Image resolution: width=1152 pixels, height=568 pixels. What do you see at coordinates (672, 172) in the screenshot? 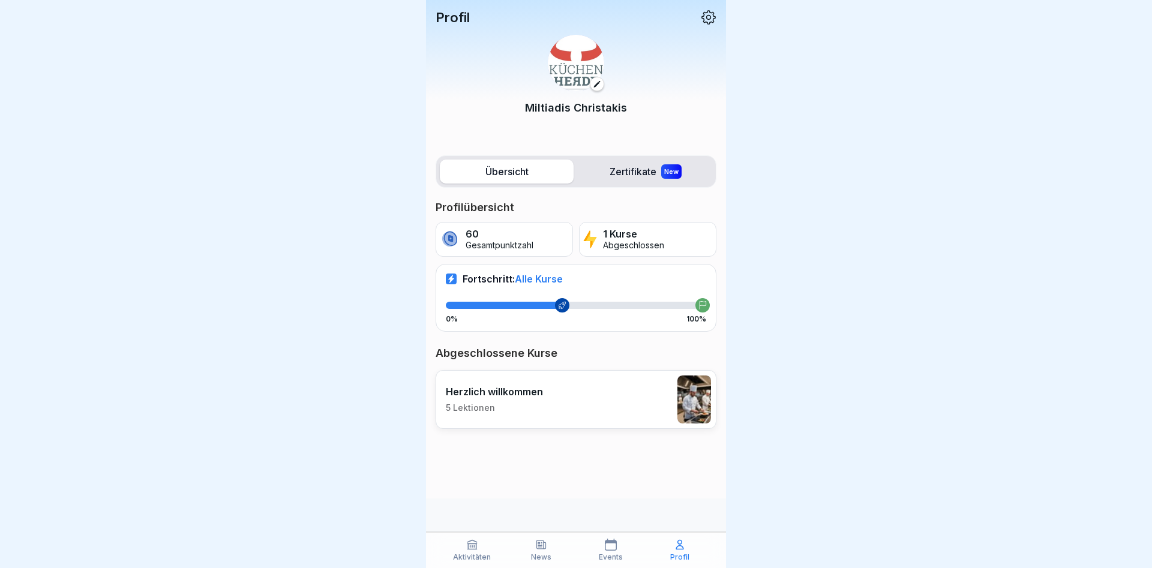
I see `div: New` at bounding box center [672, 172].